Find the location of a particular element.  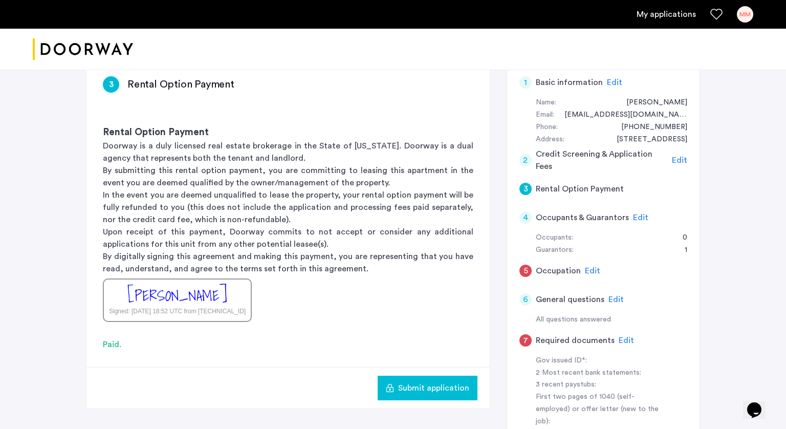

div: 3 recent paystubs: is located at coordinates (600, 385).